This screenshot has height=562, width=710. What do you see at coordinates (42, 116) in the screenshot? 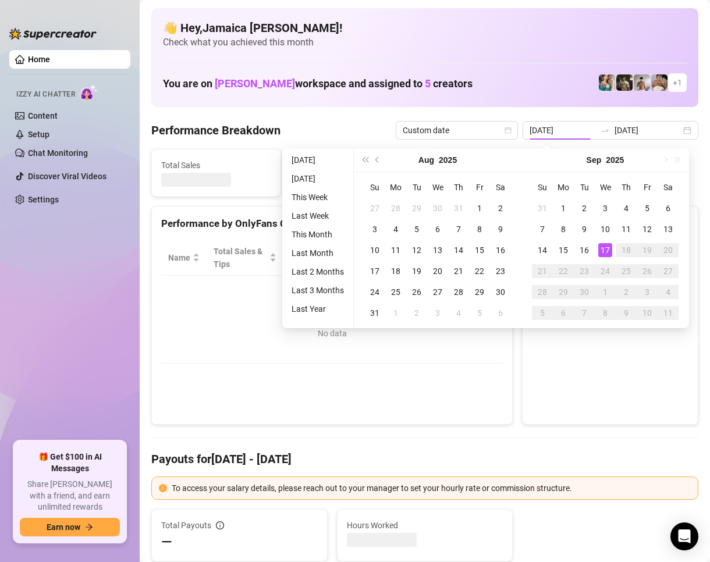
I see `a: Content` at bounding box center [42, 116].